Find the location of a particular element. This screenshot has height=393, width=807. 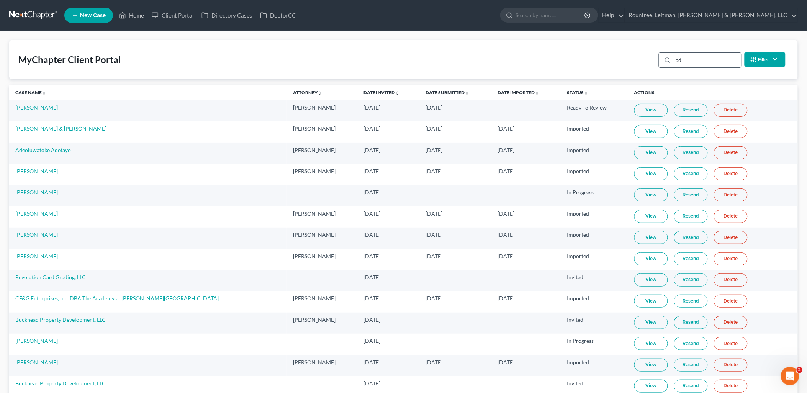

a: Case Nameunfold_more is located at coordinates (31, 92).